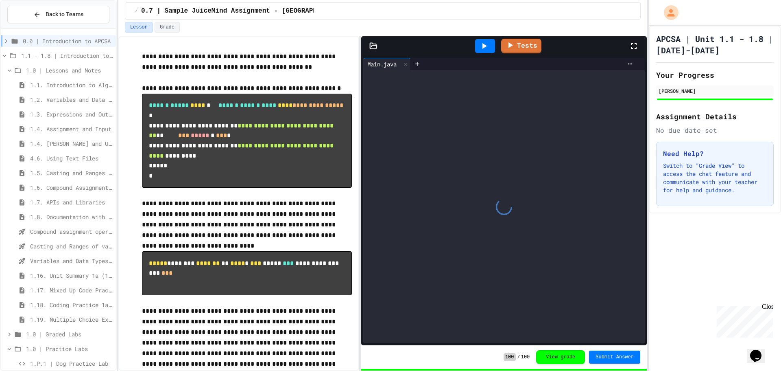 This screenshot has height=371, width=781. What do you see at coordinates (71, 304) in the screenshot?
I see `span: 1.18. Coding Practice 1a (1.1-1.6)` at bounding box center [71, 304].